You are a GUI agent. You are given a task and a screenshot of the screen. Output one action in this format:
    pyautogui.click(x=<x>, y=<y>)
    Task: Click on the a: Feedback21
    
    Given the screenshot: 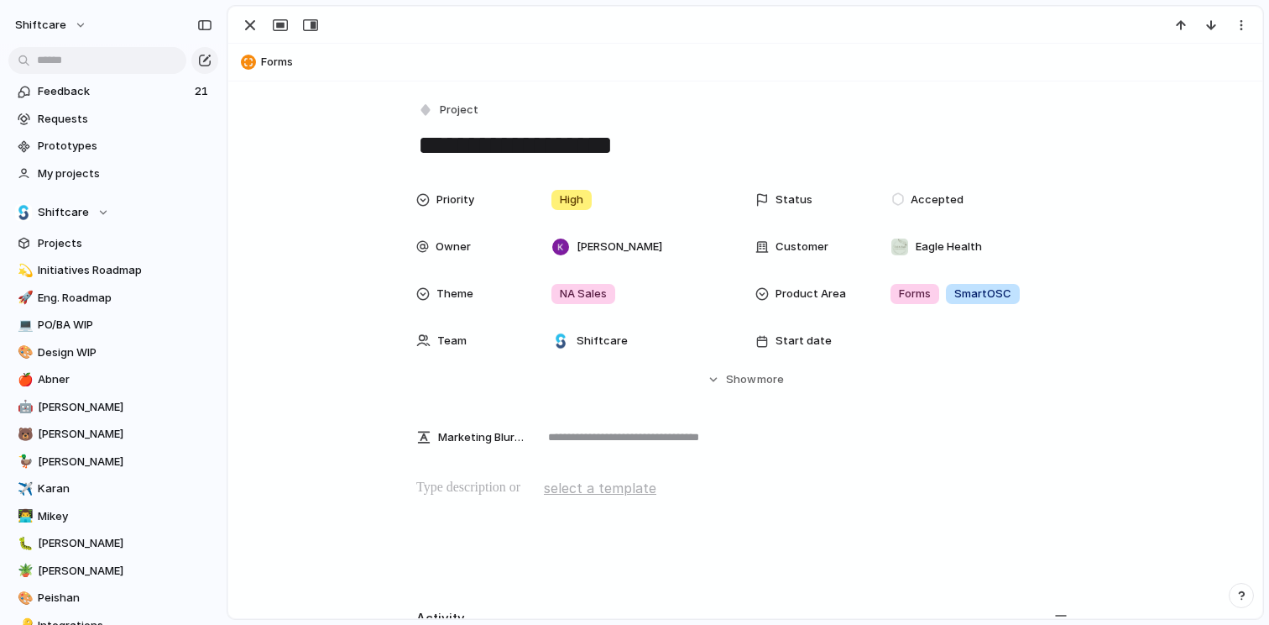 What is the action you would take?
    pyautogui.click(x=113, y=92)
    